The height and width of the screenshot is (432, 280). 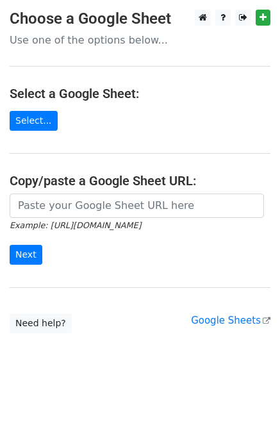 What do you see at coordinates (231, 320) in the screenshot?
I see `a: Google Sheets` at bounding box center [231, 320].